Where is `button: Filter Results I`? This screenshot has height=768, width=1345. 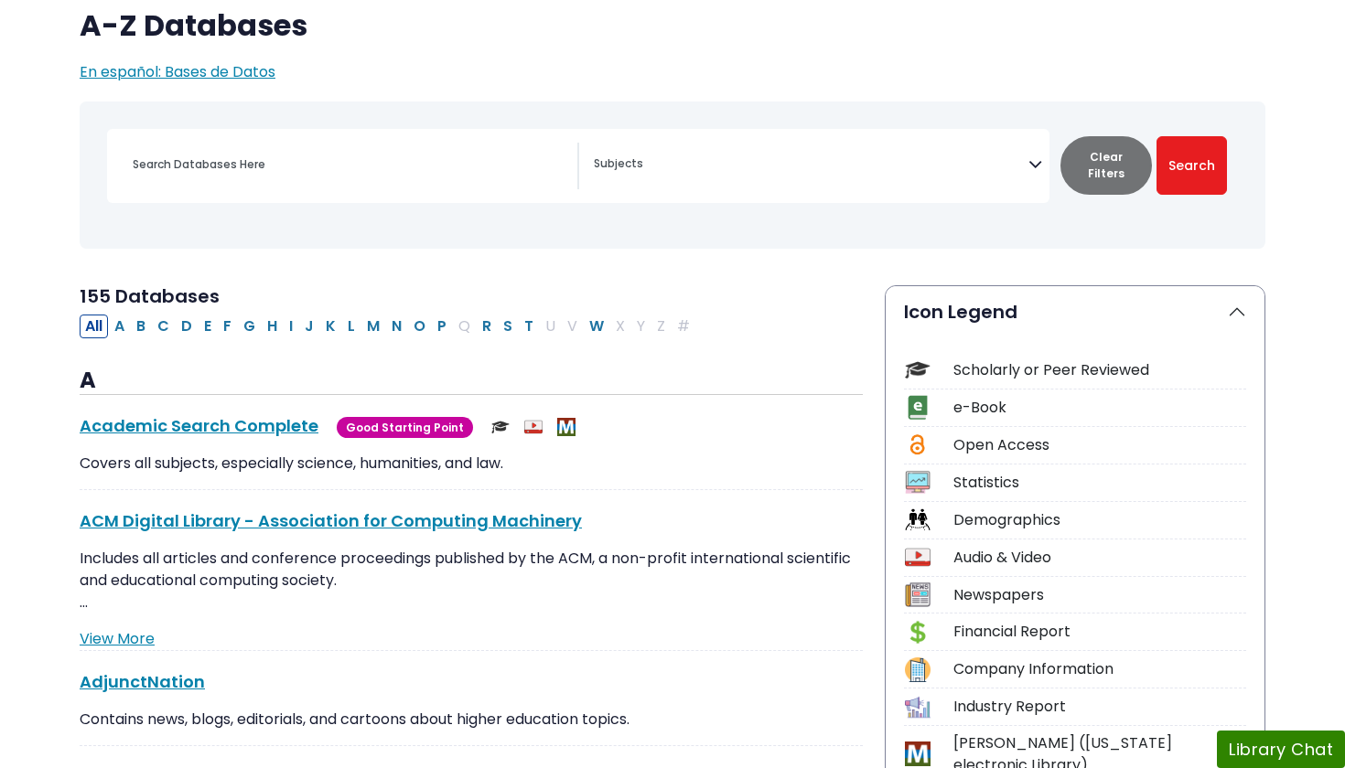
button: Filter Results I is located at coordinates (291, 327).